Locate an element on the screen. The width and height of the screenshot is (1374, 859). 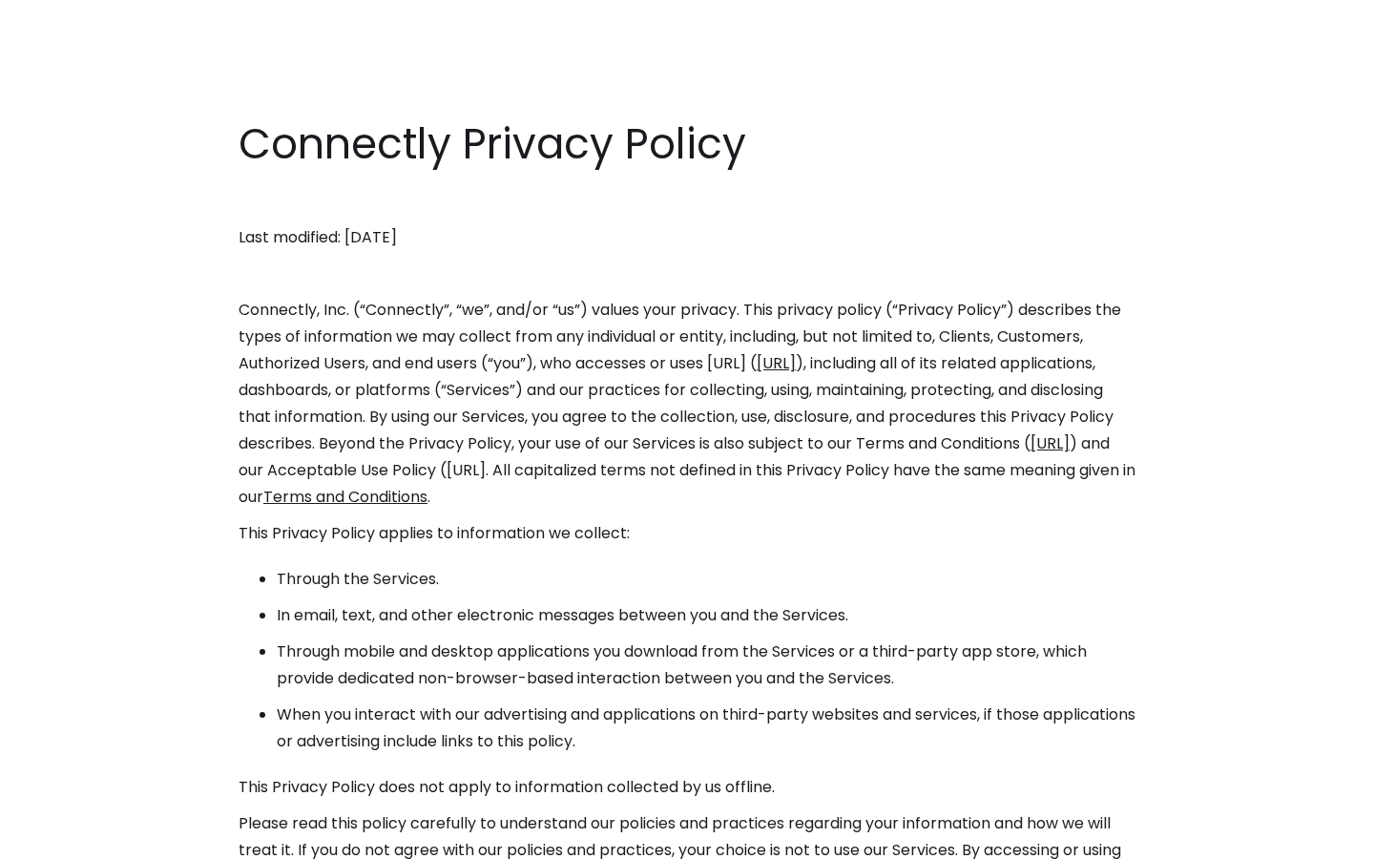
p: Connectly, Inc. (“Connectly”, “we”, and/or “us”) values your privacy. This privacy policy (“Priva... is located at coordinates (687, 404).